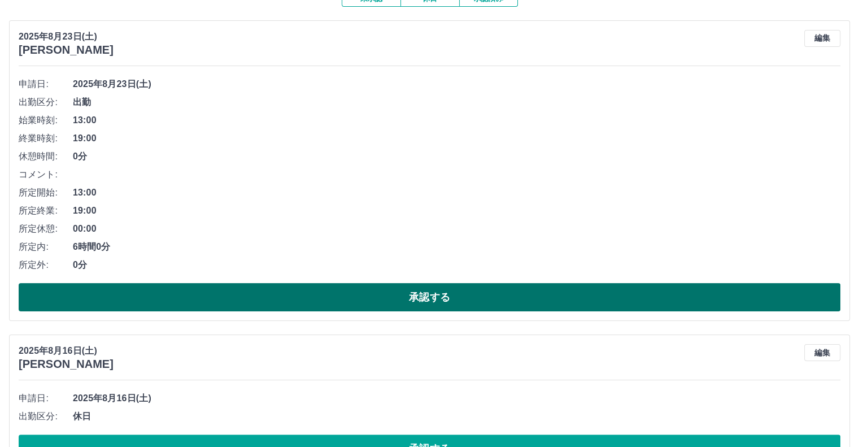 This screenshot has height=447, width=859. I want to click on span: 休日, so click(456, 416).